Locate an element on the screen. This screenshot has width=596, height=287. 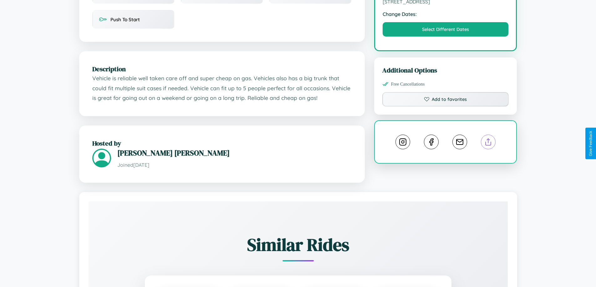
strong: Change Dates: is located at coordinates (445, 14).